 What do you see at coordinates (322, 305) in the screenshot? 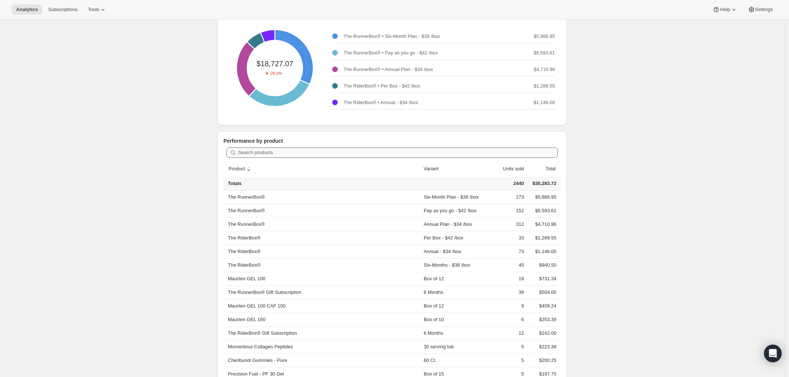
I see `th: Maurten GEL 100 CAF 100` at bounding box center [322, 305].